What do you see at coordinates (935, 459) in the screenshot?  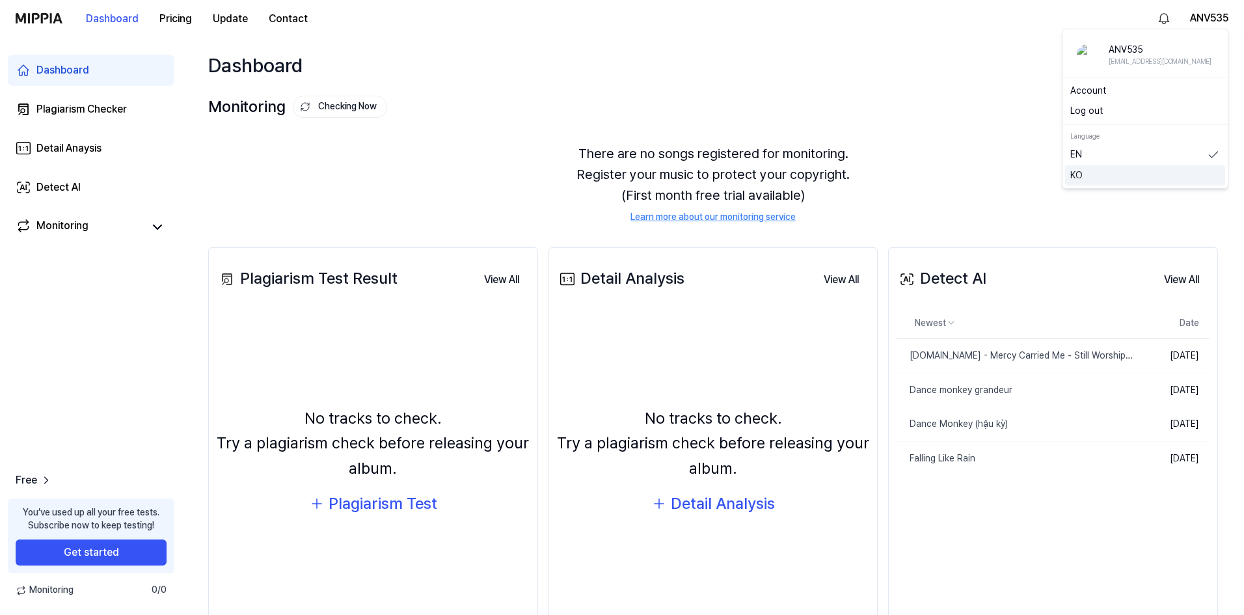 I see `div: Falling Like Rain` at bounding box center [935, 459].